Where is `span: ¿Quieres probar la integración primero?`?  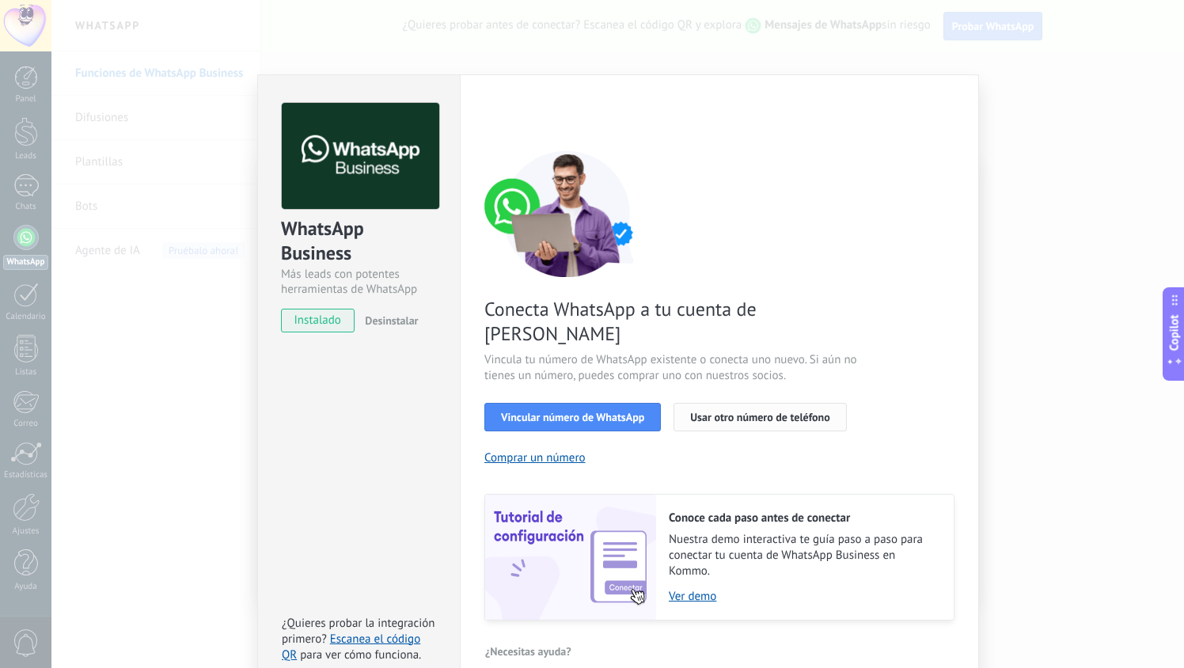 span: ¿Quieres probar la integración primero? is located at coordinates (359, 631).